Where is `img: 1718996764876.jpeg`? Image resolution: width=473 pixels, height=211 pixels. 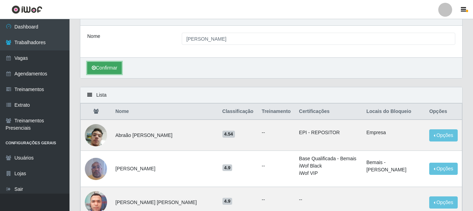 img: 1718996764876.jpeg is located at coordinates (96, 169).